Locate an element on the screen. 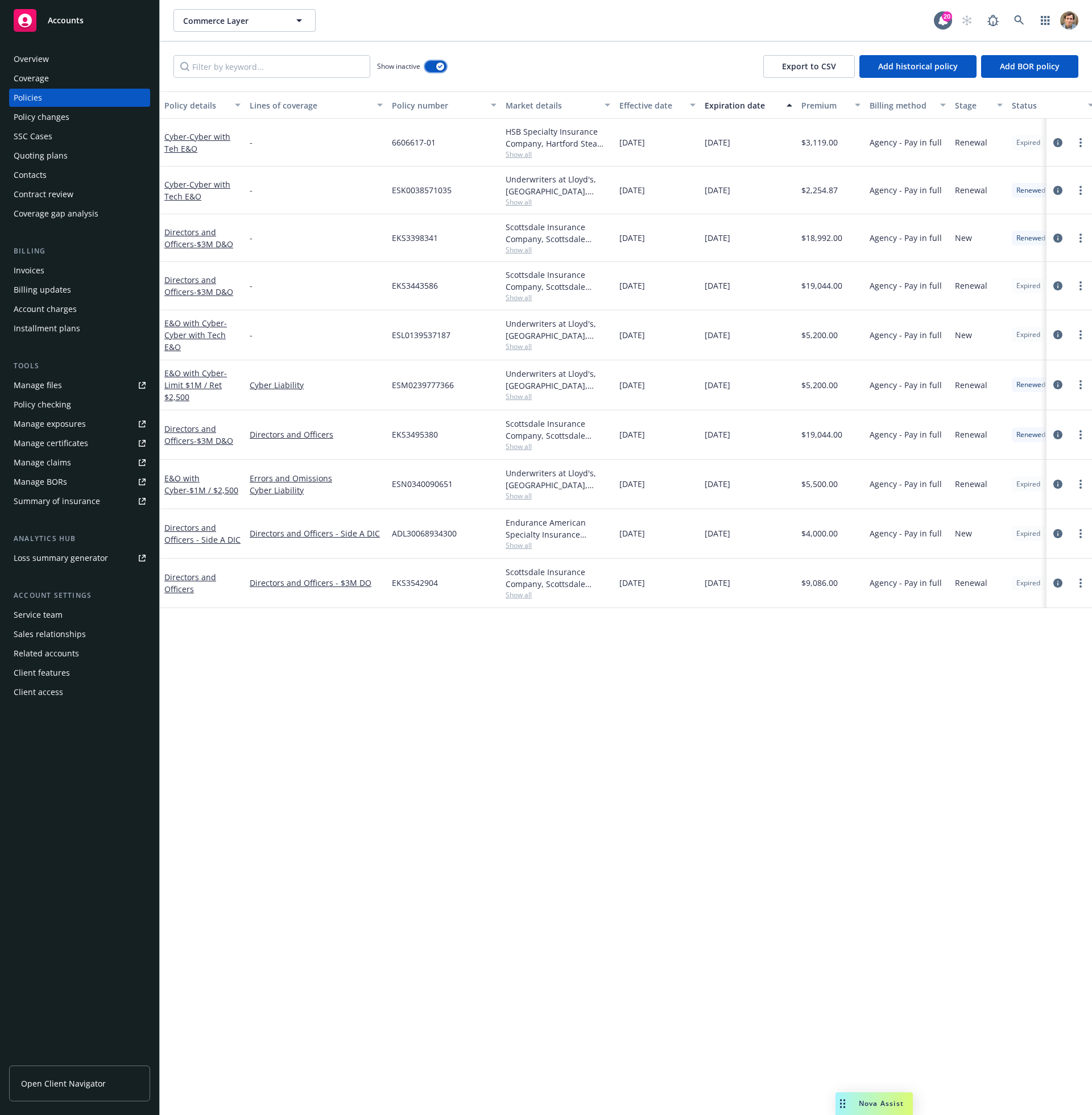 The width and height of the screenshot is (1092, 1115). div: Installment plans is located at coordinates (47, 329).